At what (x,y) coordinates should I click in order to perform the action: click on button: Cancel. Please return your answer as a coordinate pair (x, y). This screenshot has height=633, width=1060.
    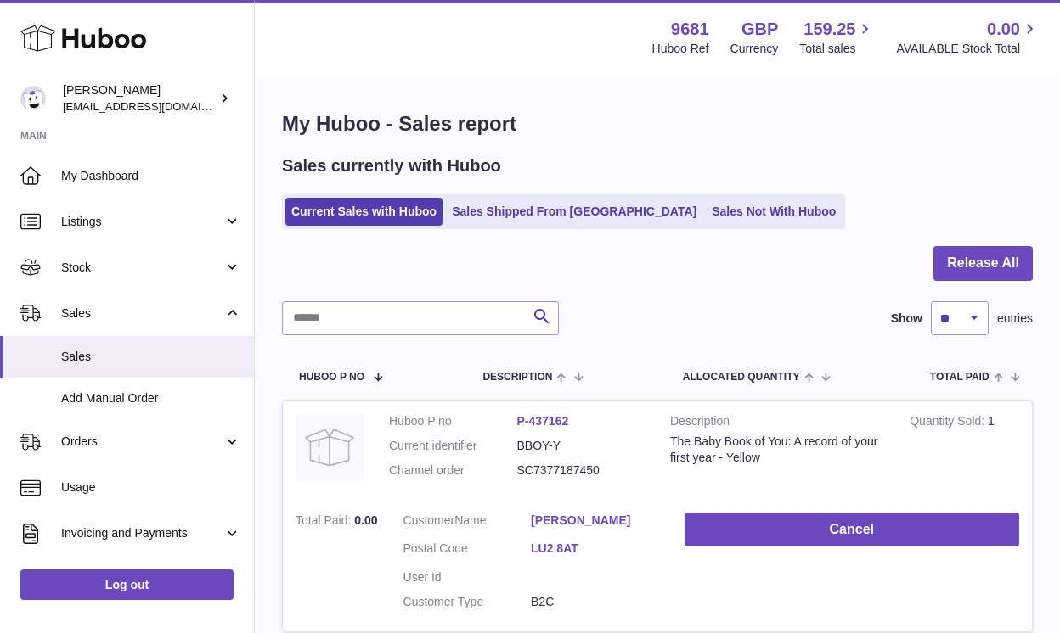
    Looking at the image, I should click on (852, 530).